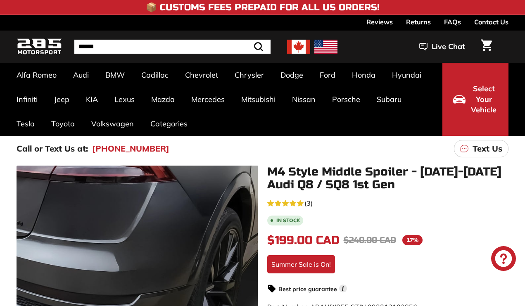 The image size is (525, 306). What do you see at coordinates (303, 240) in the screenshot?
I see `span: $199.00 CAD` at bounding box center [303, 240].